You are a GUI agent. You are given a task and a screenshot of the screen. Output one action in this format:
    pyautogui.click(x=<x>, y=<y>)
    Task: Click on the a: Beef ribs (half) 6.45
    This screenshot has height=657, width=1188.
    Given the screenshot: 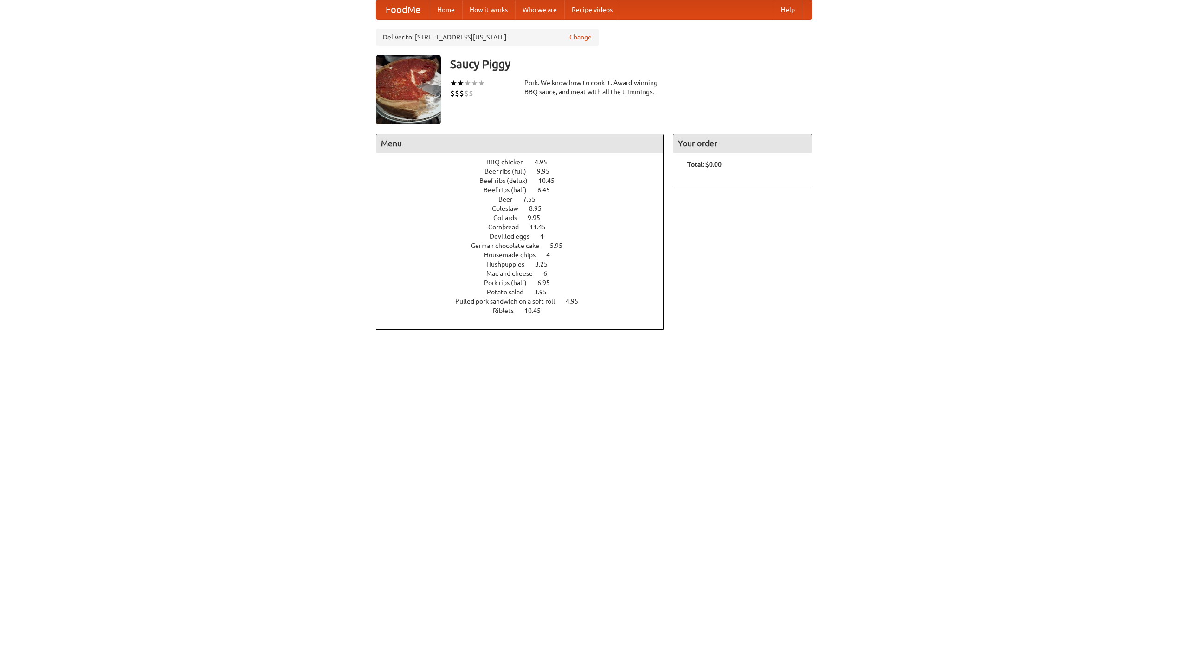 What is the action you would take?
    pyautogui.click(x=525, y=190)
    